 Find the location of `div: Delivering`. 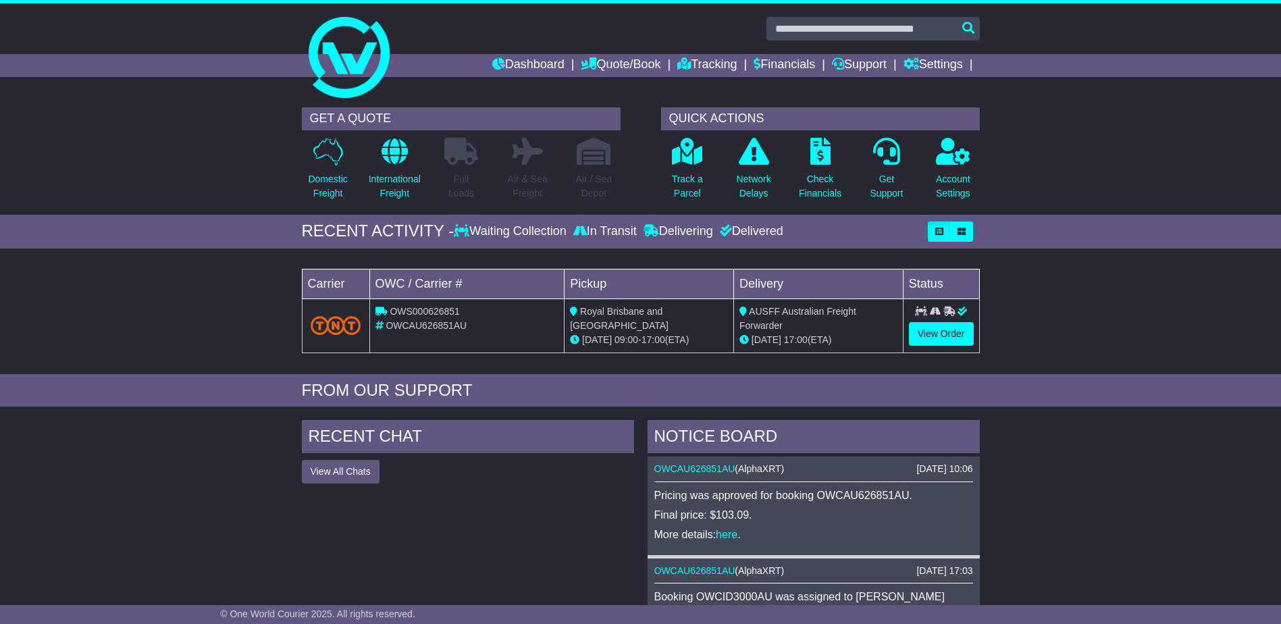

div: Delivering is located at coordinates (678, 232).